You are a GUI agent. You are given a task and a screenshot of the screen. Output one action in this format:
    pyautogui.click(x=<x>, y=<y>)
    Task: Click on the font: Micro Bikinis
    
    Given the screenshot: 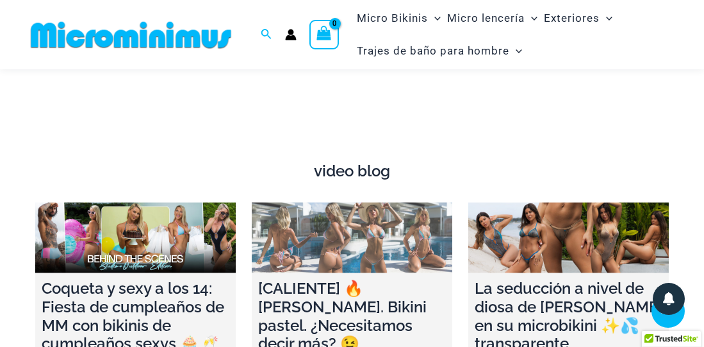 What is the action you would take?
    pyautogui.click(x=392, y=18)
    